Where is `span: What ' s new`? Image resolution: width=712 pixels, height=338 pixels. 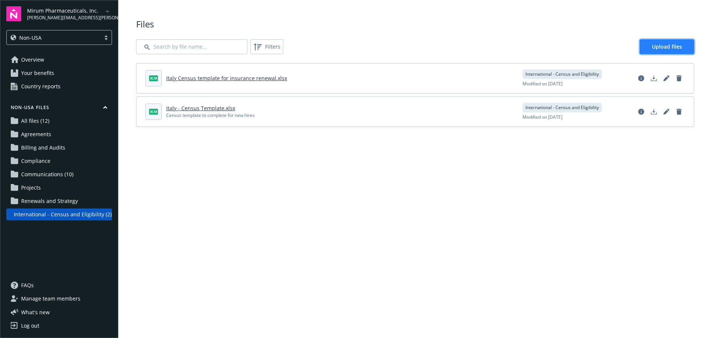
span: What ' s new is located at coordinates (35, 312).